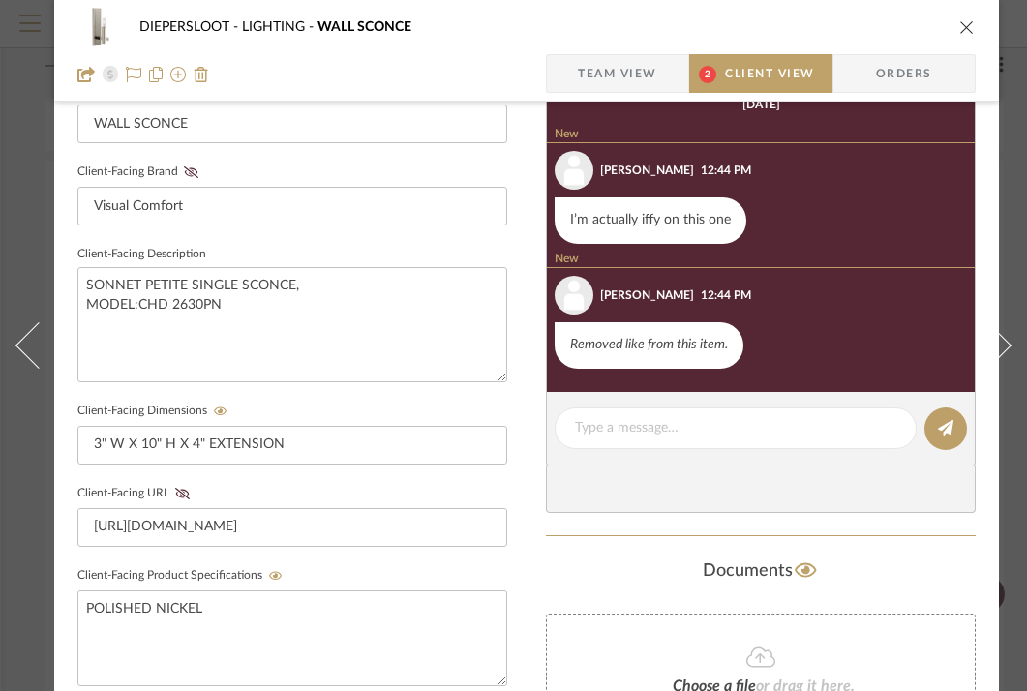  Describe the element at coordinates (141, 255) in the screenshot. I see `label: Client-Facing Description` at that location.